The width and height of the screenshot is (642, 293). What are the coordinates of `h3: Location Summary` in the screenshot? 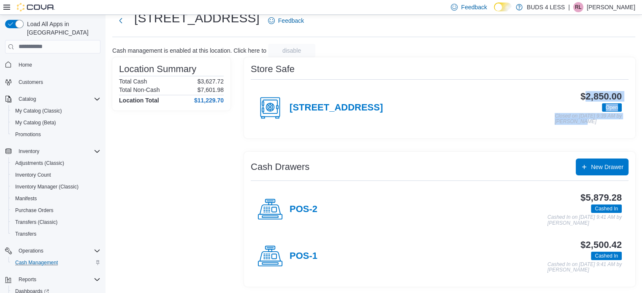 It's located at (157, 69).